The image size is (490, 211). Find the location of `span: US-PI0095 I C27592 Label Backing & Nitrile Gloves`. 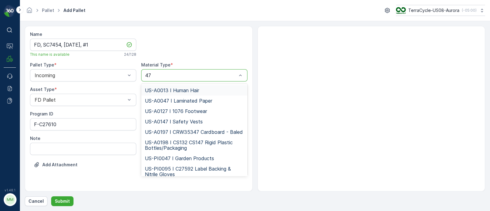

span: US-PI0095 I C27592 Label Backing & Nitrile Gloves is located at coordinates (194, 172).